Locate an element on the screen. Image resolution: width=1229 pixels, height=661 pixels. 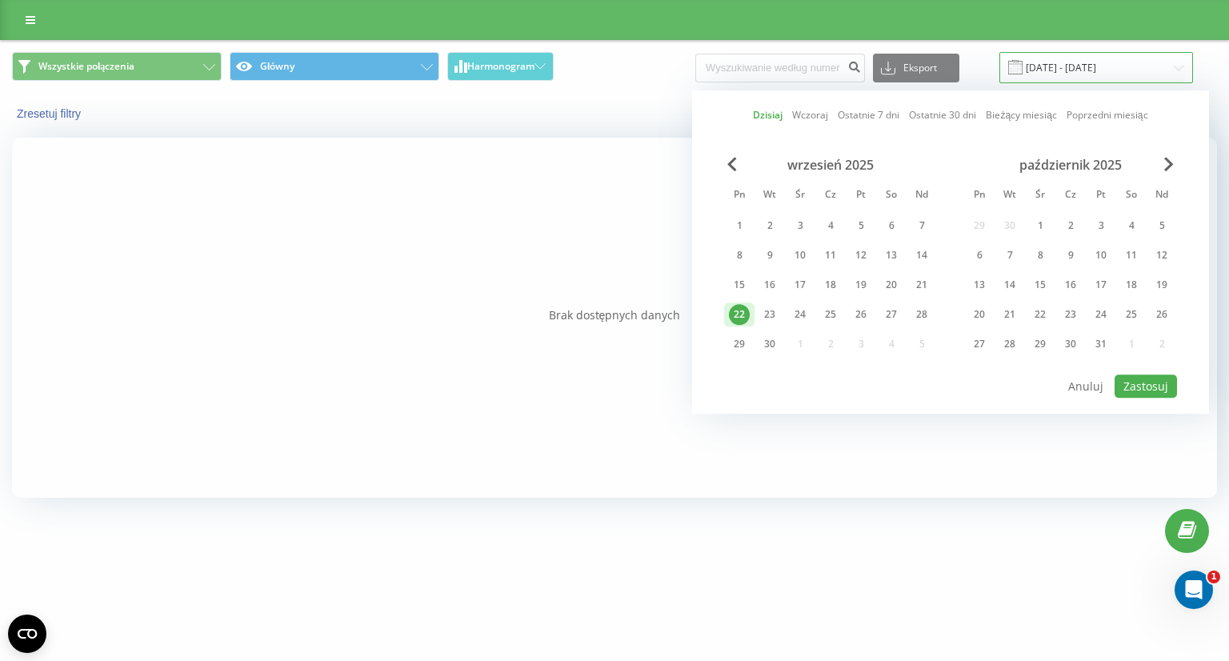
div: pt 26 wrz 2025 is located at coordinates (861, 315).